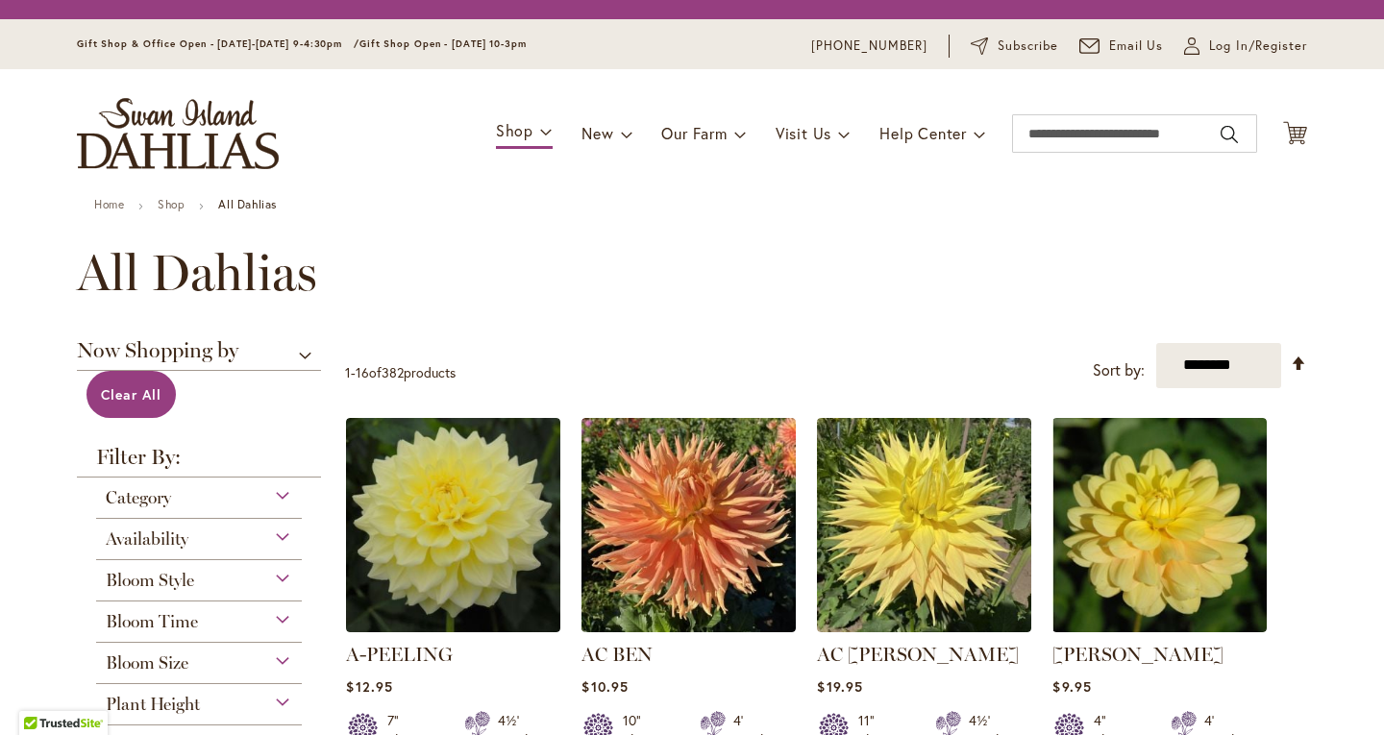  I want to click on p: - of products, so click(400, 373).